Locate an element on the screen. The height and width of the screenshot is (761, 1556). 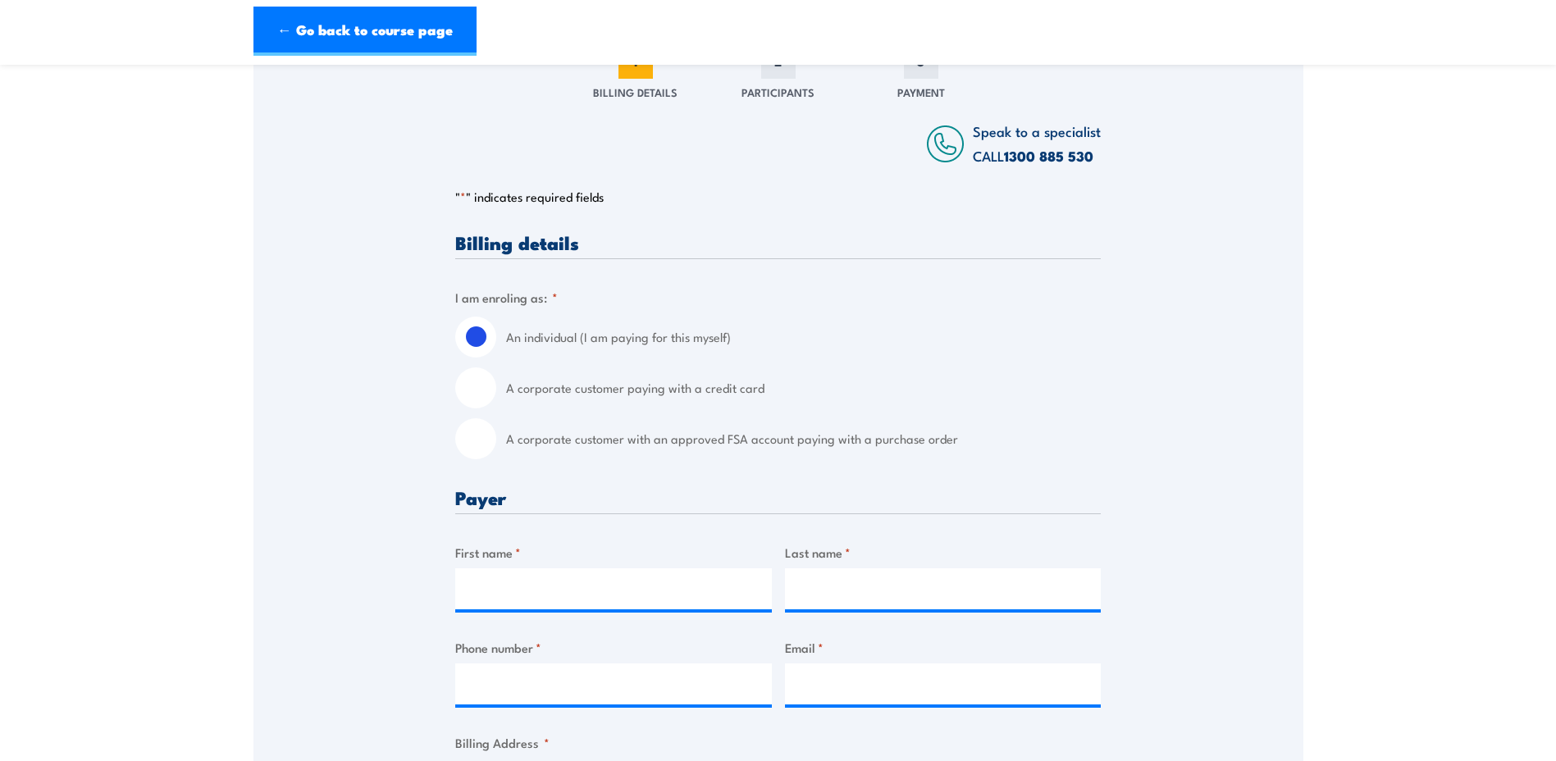
span: Billing Details is located at coordinates (635, 92).